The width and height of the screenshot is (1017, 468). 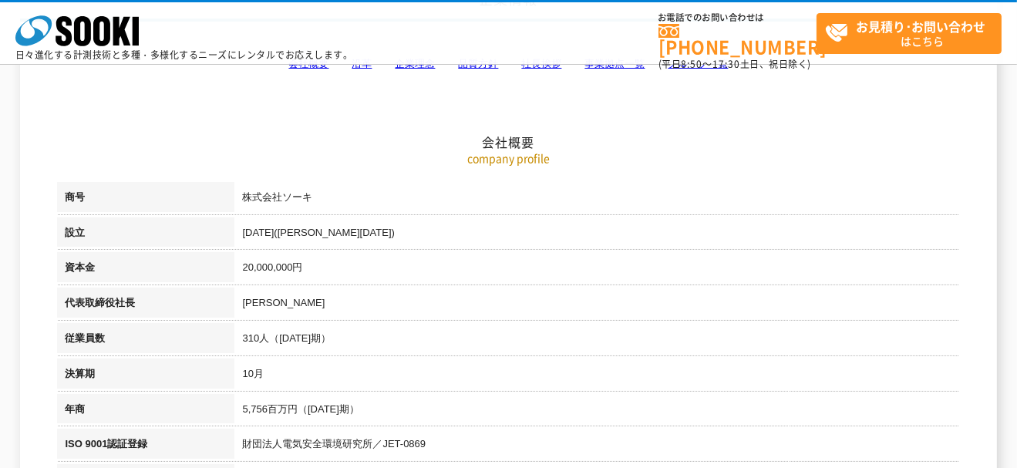 I want to click on span: 17:30, so click(x=726, y=64).